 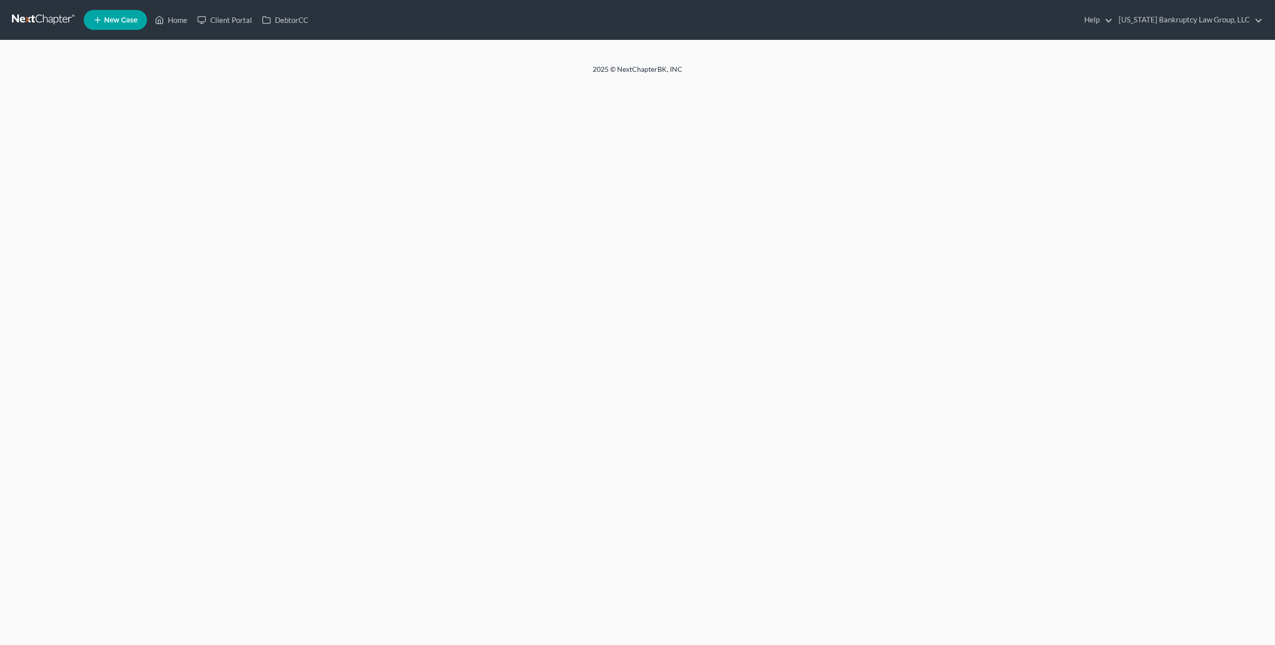 I want to click on a: DebtorCC, so click(x=285, y=20).